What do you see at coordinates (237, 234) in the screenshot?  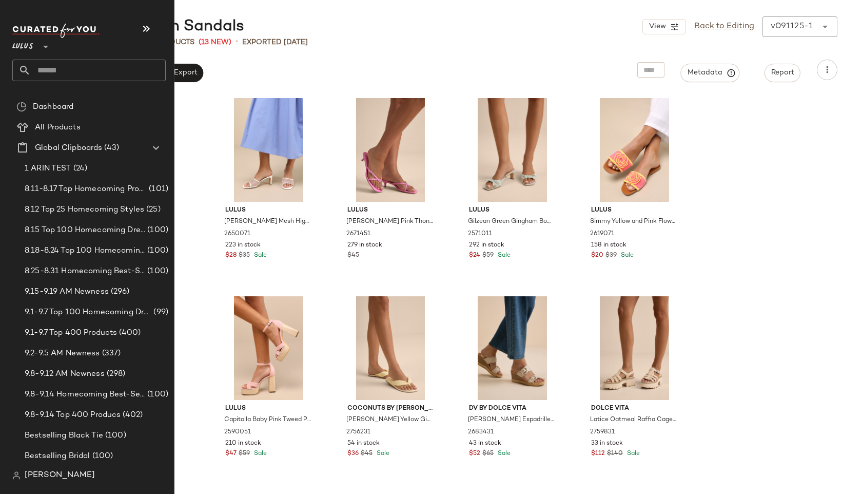 I see `span: 2650071` at bounding box center [237, 234].